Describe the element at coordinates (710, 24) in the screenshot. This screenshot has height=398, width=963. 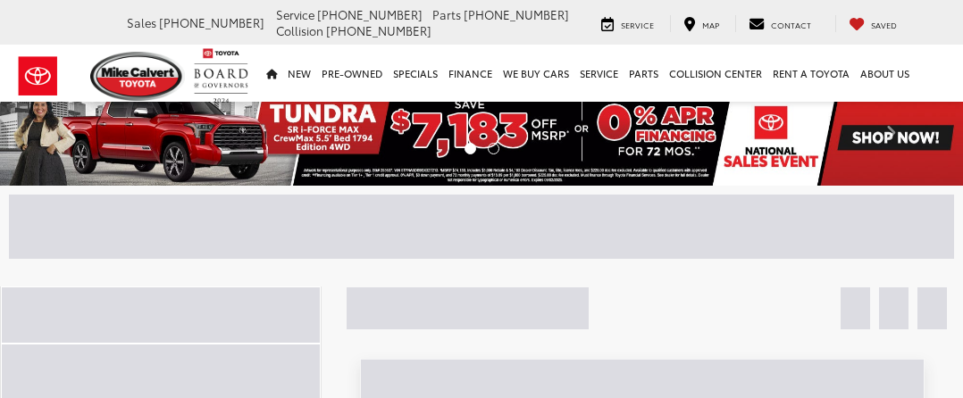
I see `span: Map` at that location.